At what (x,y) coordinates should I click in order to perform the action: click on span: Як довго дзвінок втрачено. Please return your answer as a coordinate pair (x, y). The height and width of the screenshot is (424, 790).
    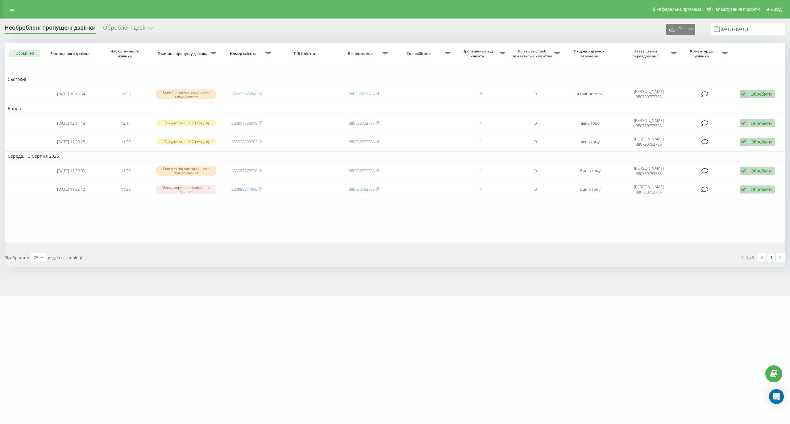
    Looking at the image, I should click on (590, 53).